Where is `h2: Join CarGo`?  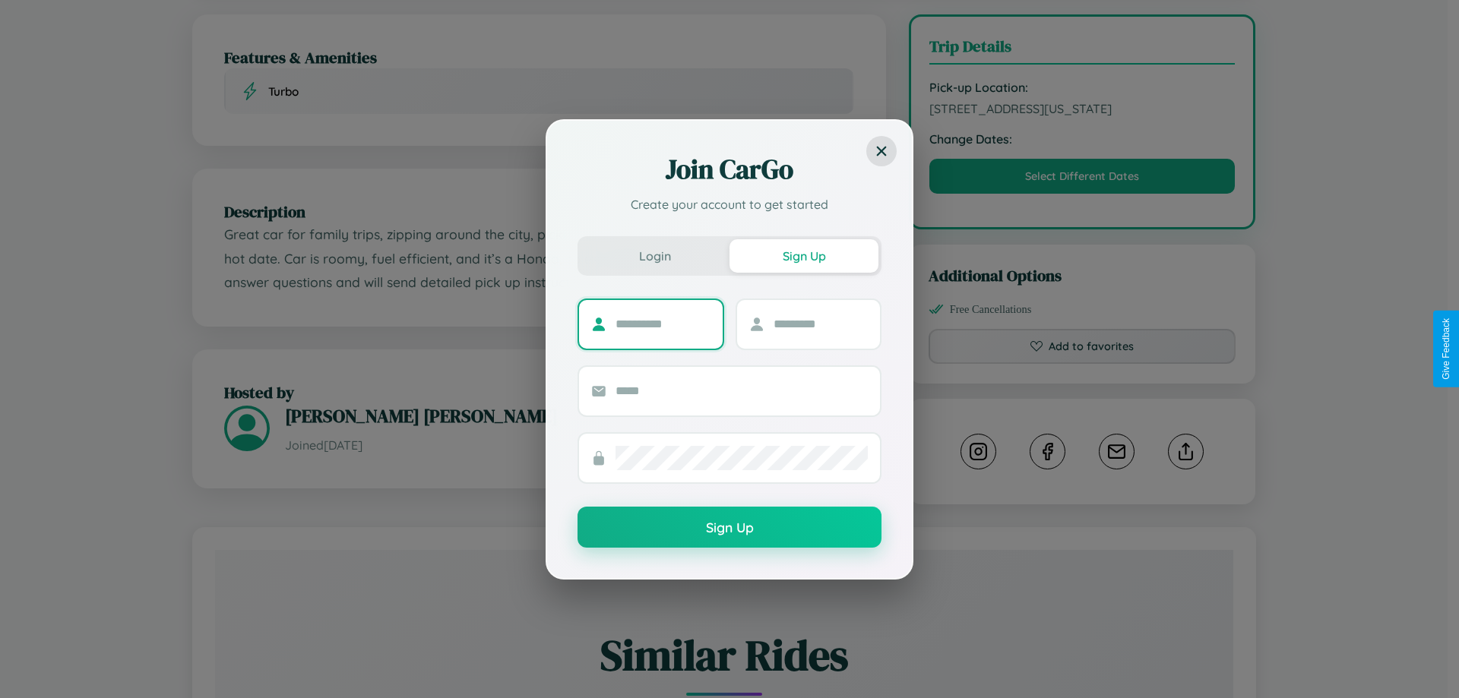
h2: Join CarGo is located at coordinates (729, 169).